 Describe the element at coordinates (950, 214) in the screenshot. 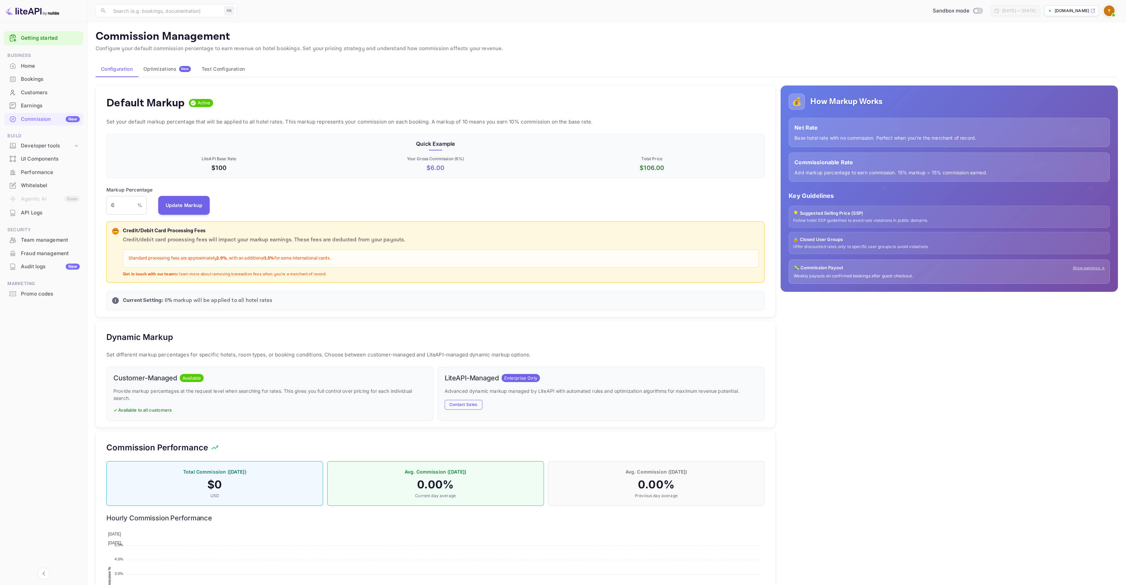

I see `p: 💡 Suggested Selling Price (SSP)` at that location.